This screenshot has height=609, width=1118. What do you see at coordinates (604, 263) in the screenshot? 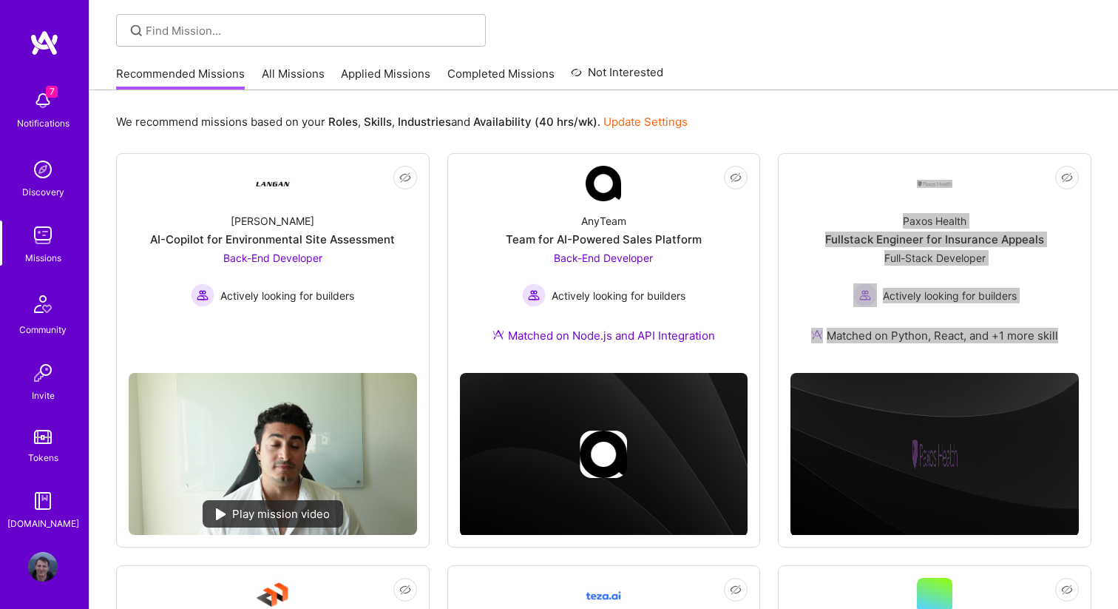
I see `a: Company LogoAnyTeamTeam for AI-Powered Sales PlatformBack-End Developer Actively looking for buil...` at bounding box center [604, 263].